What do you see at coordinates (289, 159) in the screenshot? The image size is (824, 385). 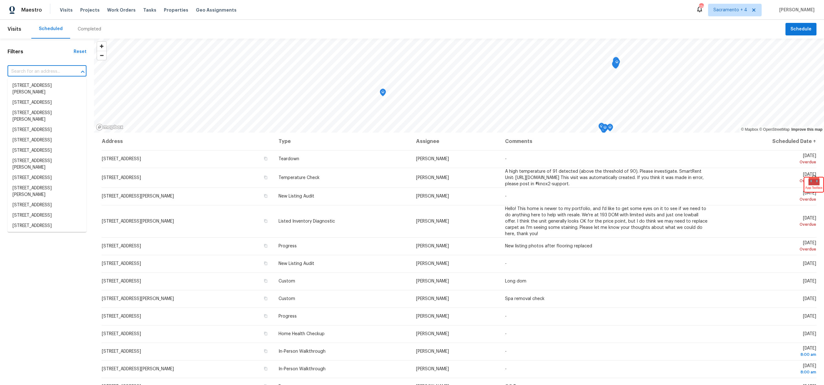 I see `span: Teardown` at bounding box center [289, 159].